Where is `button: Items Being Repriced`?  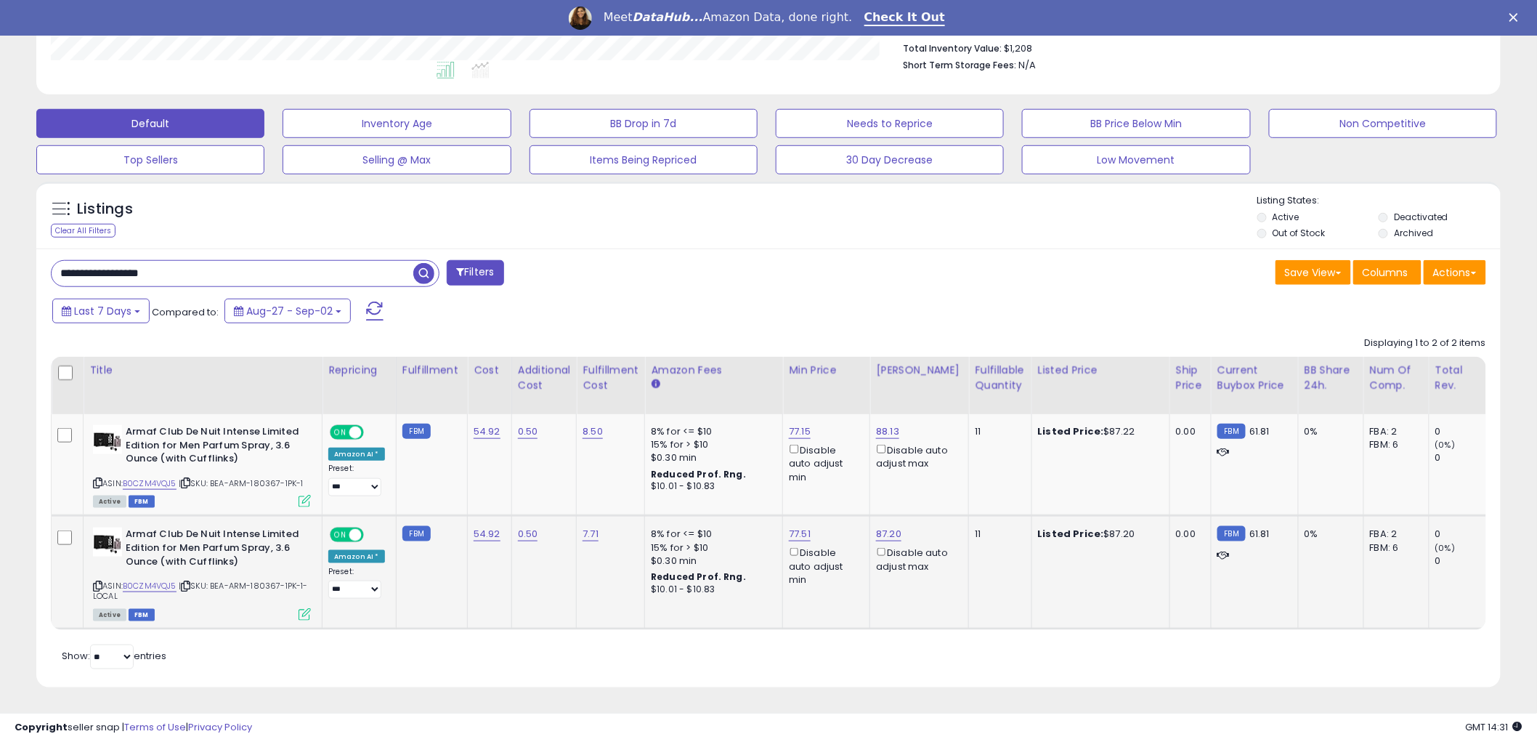
button: Items Being Repriced is located at coordinates (644, 160).